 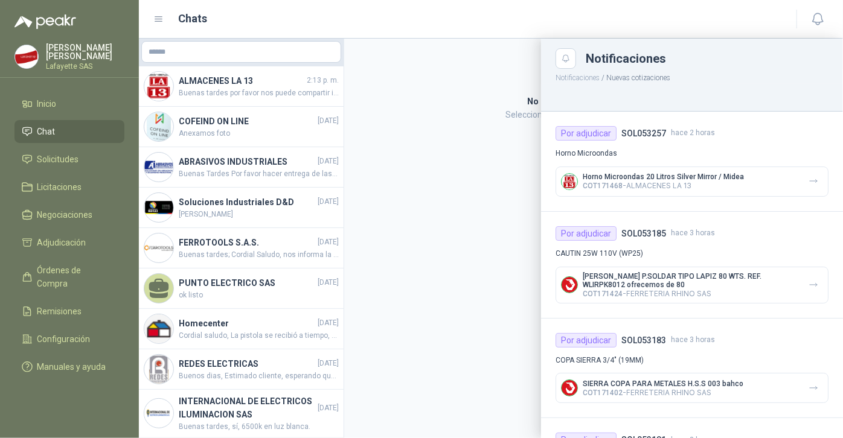 I want to click on a: Inicio, so click(x=69, y=104).